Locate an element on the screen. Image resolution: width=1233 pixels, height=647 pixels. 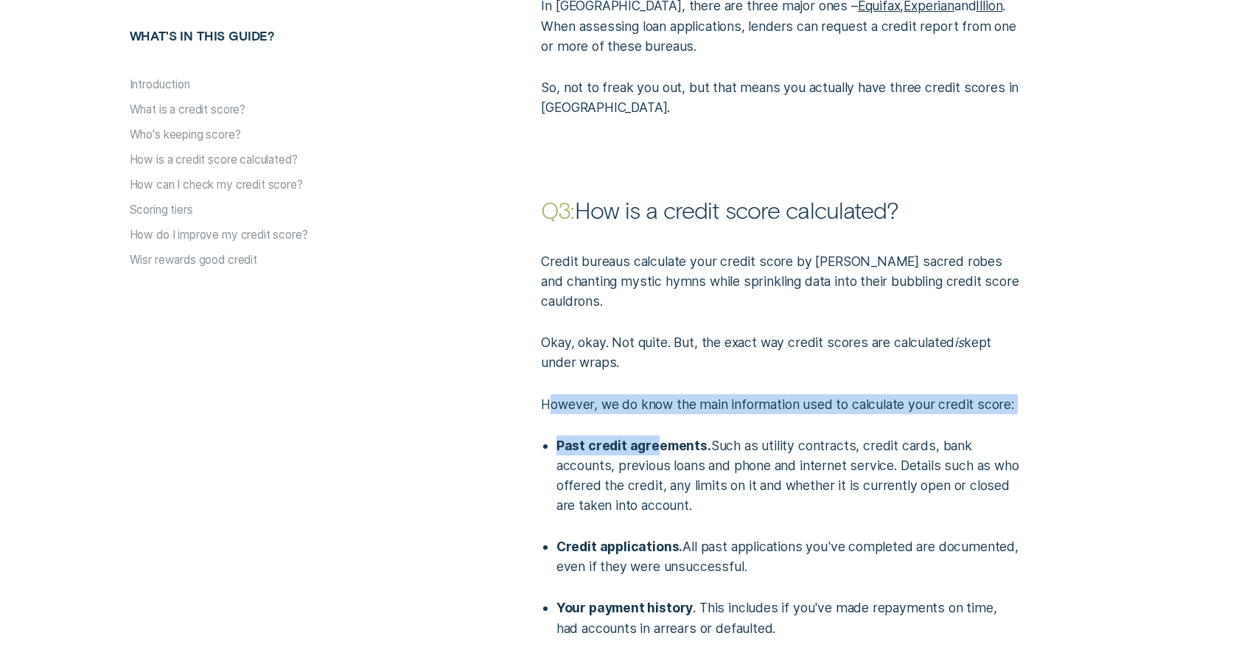
button: How can I check my credit score? is located at coordinates (216, 184).